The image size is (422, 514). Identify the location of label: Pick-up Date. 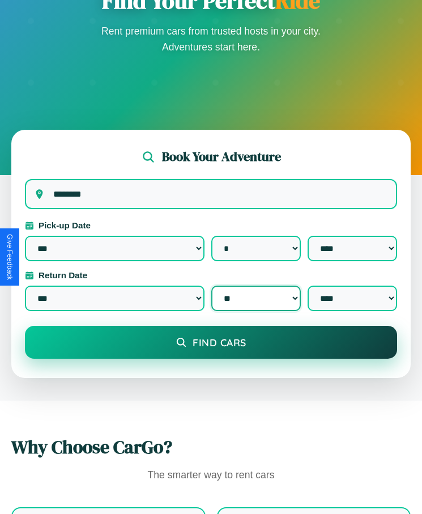
(211, 225).